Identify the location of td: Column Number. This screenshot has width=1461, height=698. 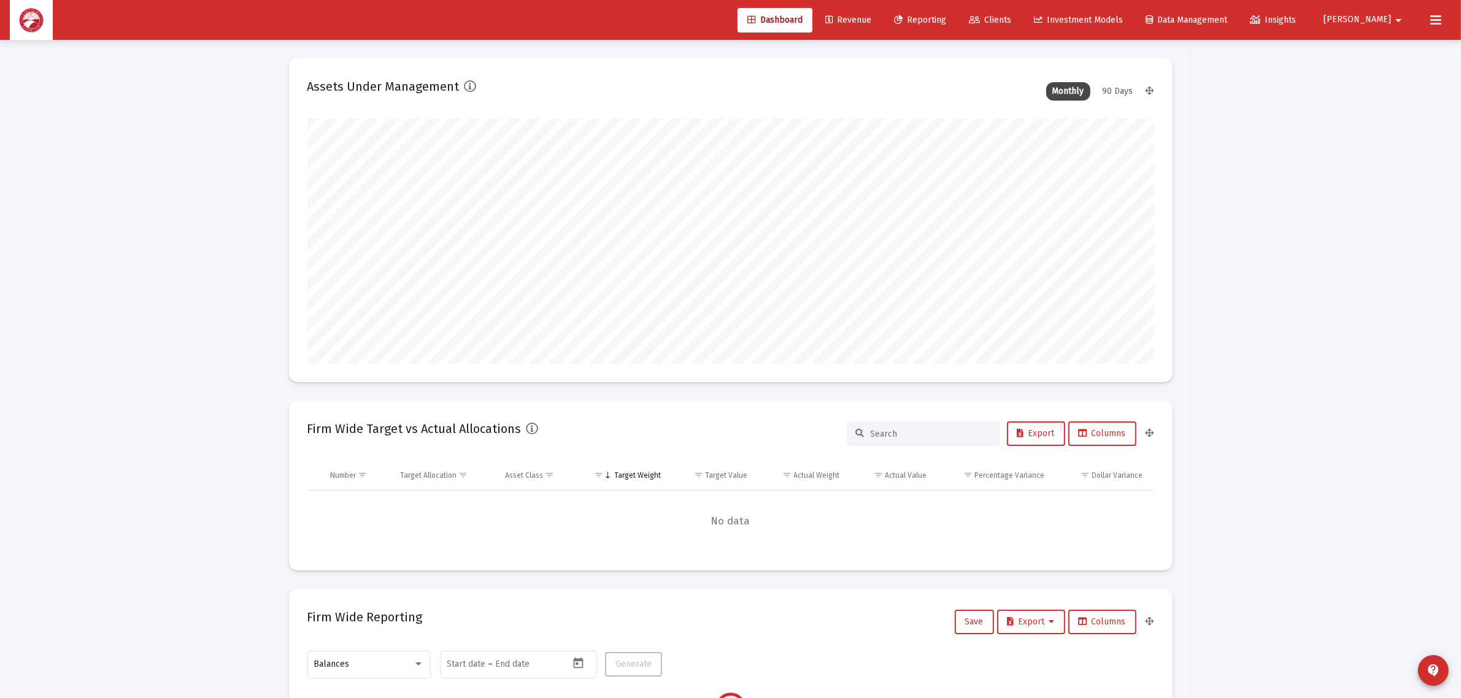
(357, 476).